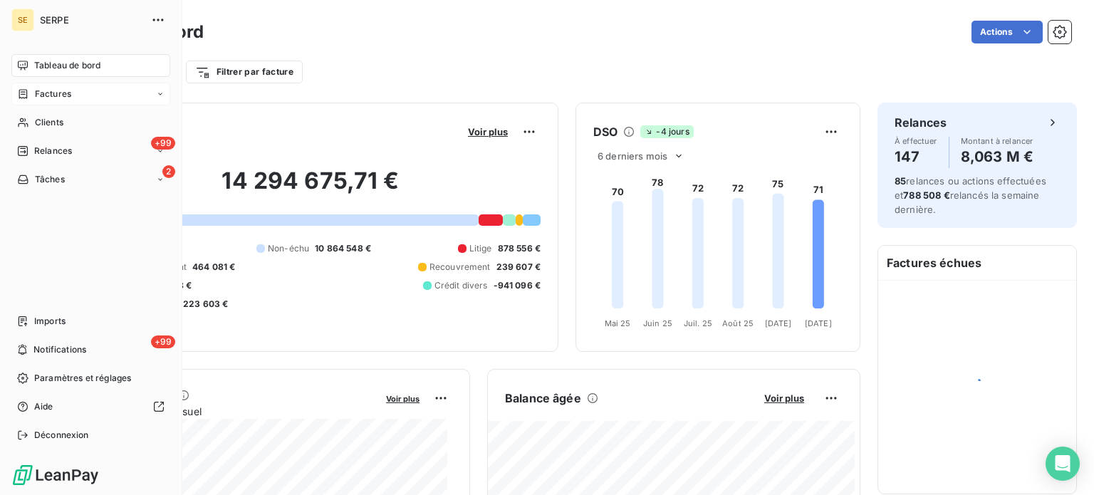  I want to click on span: Non-échu, so click(288, 249).